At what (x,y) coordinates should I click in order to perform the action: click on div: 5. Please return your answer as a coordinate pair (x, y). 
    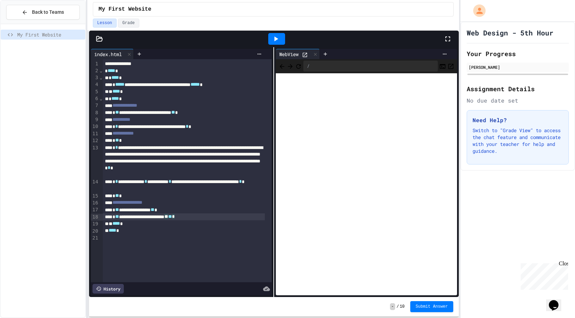
    Looking at the image, I should click on (95, 92).